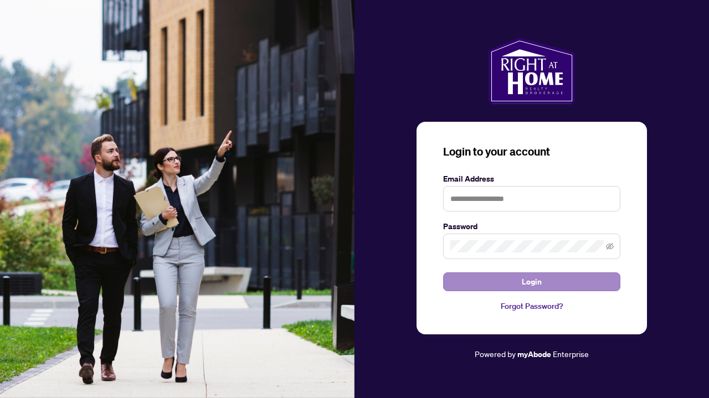  Describe the element at coordinates (532, 152) in the screenshot. I see `h3: Login to your account` at that location.